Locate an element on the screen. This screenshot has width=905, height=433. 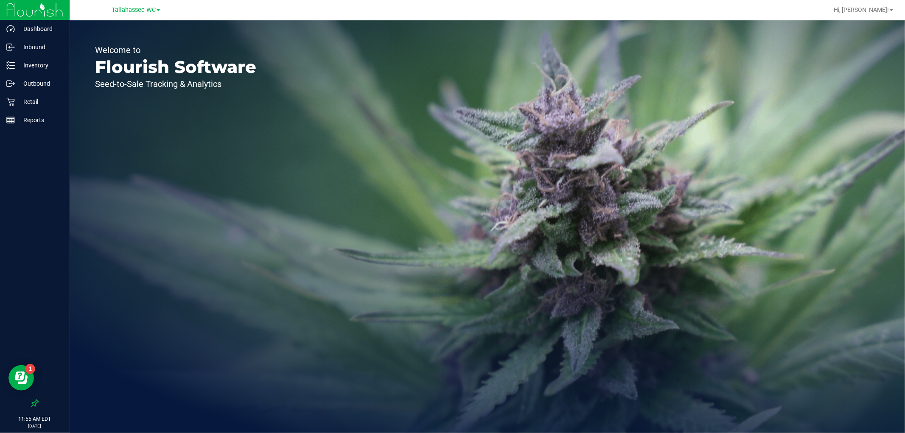
span: Tallahassee WC is located at coordinates (134, 10).